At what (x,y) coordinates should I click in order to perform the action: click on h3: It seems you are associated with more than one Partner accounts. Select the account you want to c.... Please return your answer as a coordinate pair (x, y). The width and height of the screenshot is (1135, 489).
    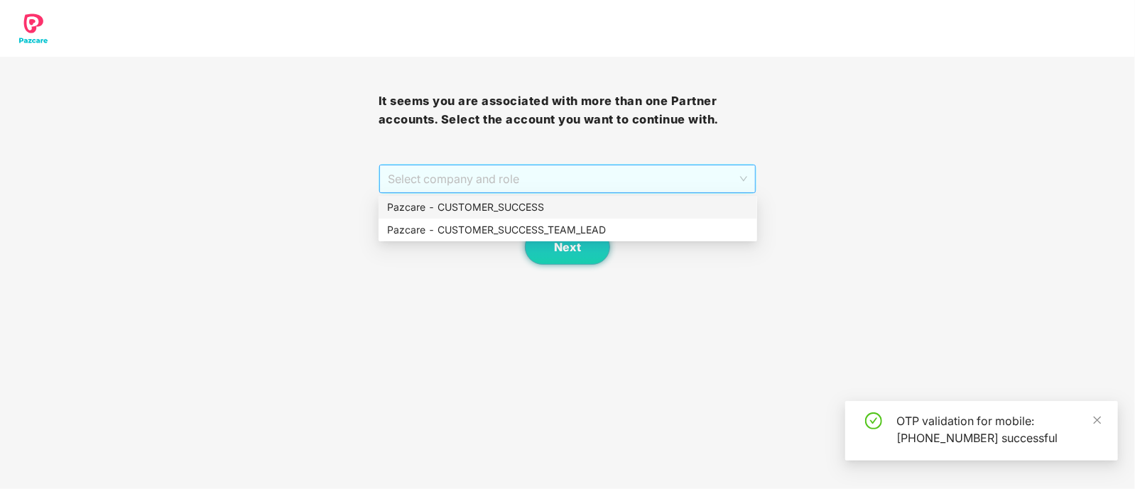
    Looking at the image, I should click on (567, 110).